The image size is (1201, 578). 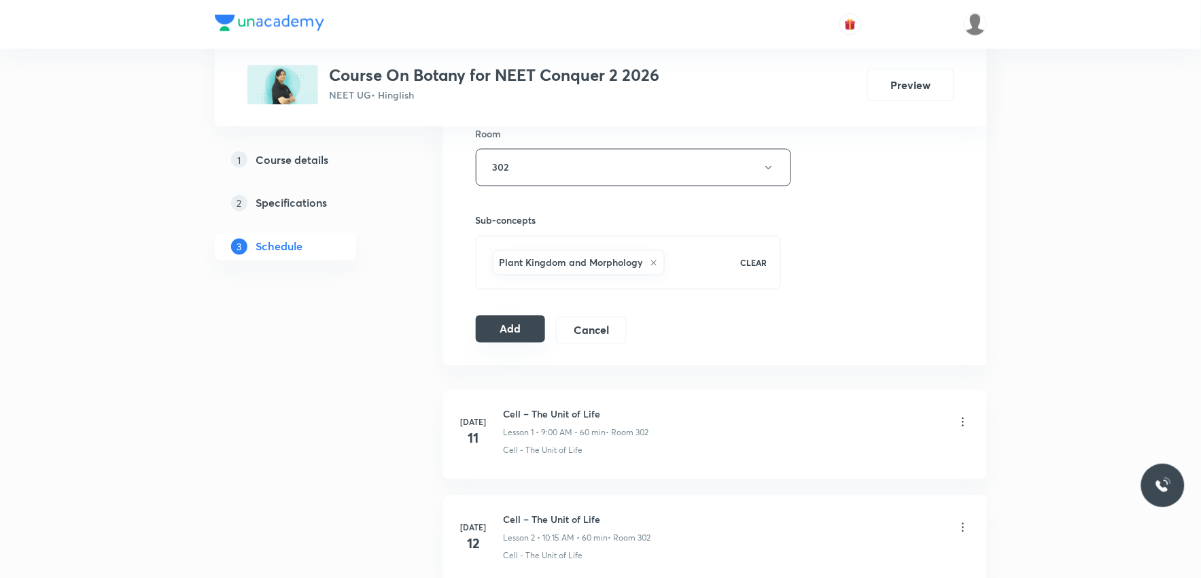 I want to click on button: Preview, so click(x=911, y=85).